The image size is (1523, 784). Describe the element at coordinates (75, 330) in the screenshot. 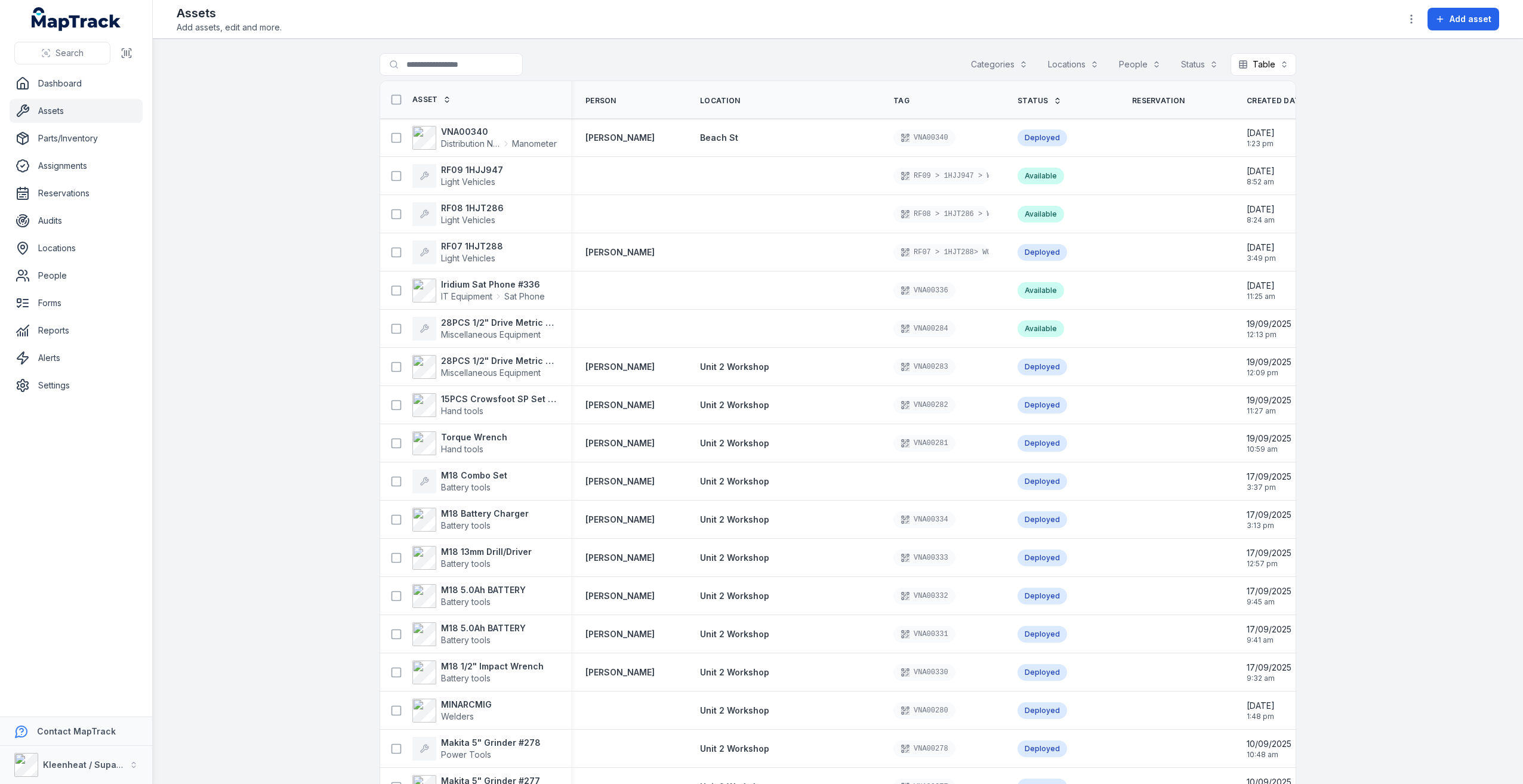

I see `a: Reports` at that location.